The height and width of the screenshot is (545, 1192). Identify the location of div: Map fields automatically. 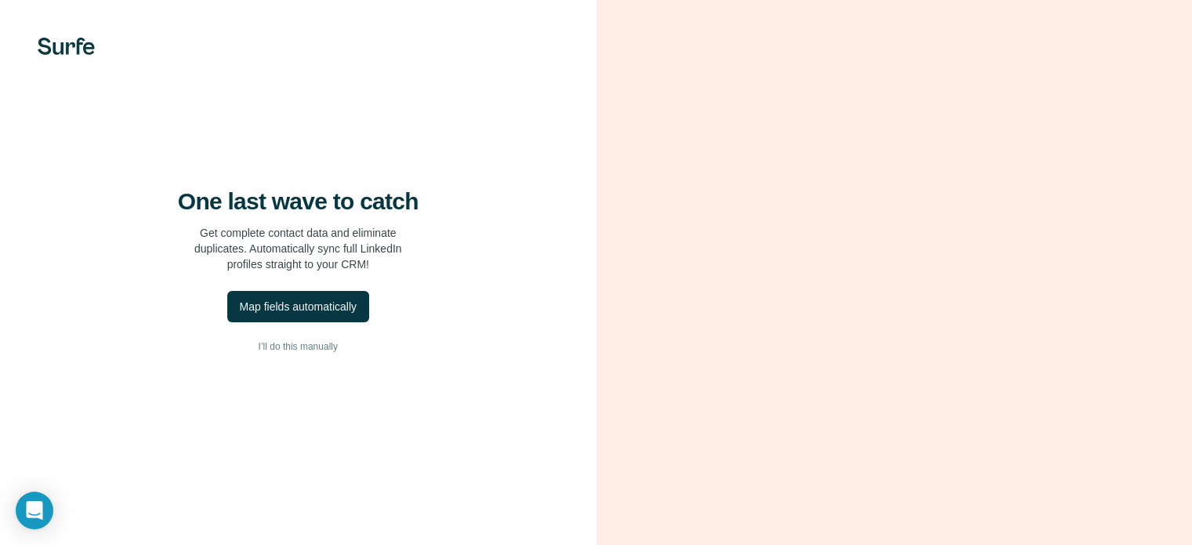
(298, 306).